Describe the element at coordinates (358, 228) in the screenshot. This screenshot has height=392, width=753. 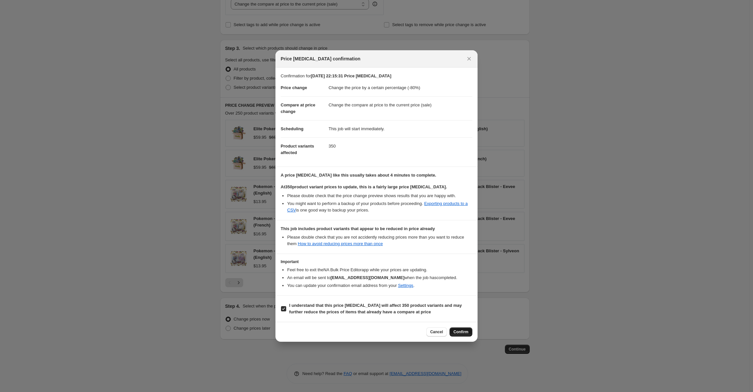
I see `b: This job includes product variants that appear to be reduced in price already` at that location.